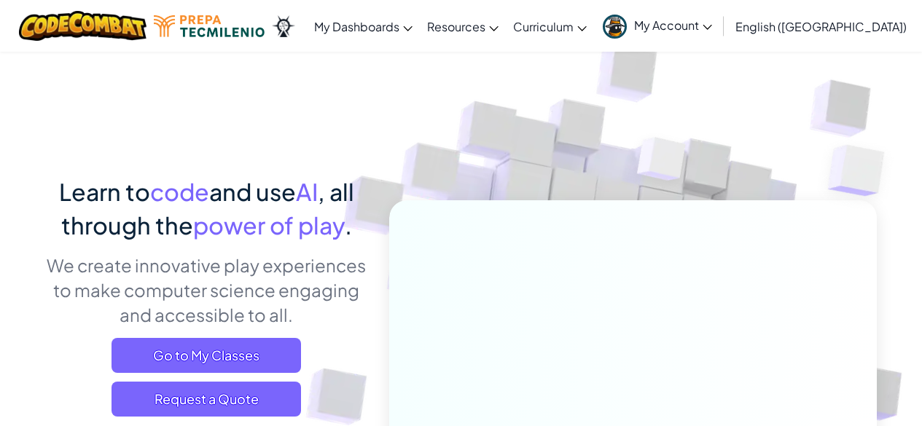  Describe the element at coordinates (206, 399) in the screenshot. I see `a: Request a Quote` at that location.